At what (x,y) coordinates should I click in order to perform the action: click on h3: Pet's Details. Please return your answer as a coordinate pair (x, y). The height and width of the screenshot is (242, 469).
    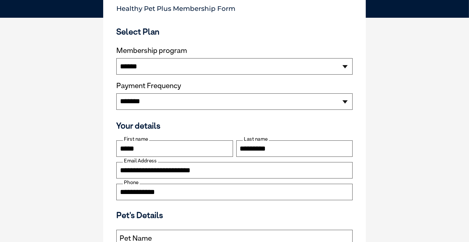
    Looking at the image, I should click on (234, 215).